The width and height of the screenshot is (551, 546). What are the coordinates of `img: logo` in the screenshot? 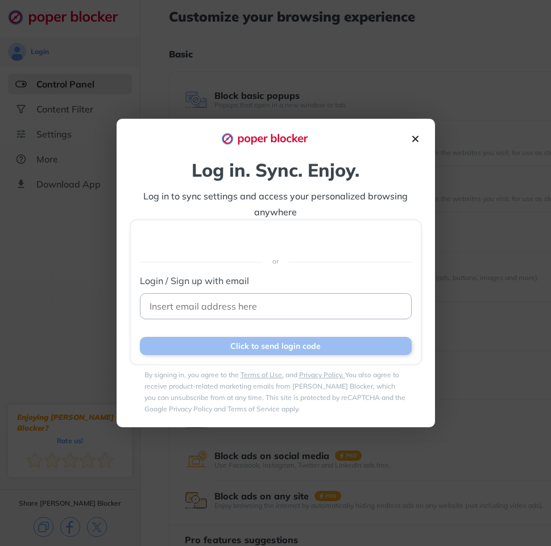 It's located at (269, 139).